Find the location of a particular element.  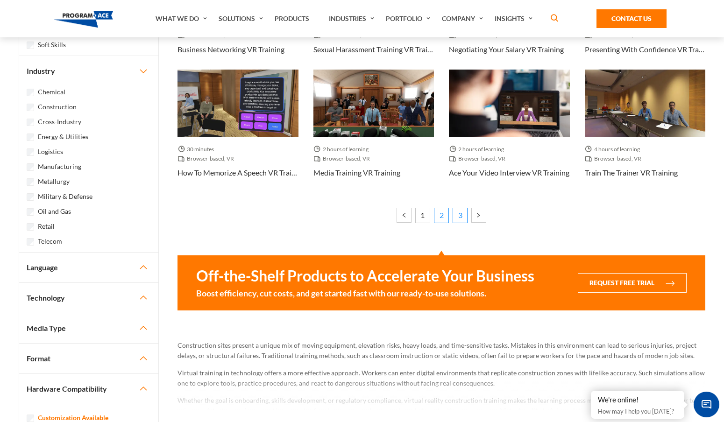

h3: Business networking VR Training is located at coordinates (231, 50).